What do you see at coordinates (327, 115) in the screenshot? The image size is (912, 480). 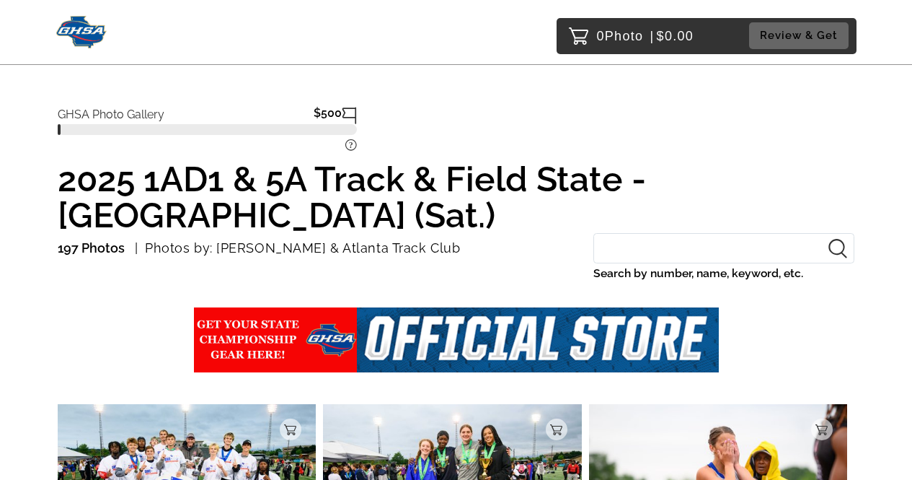 I see `p: $500` at bounding box center [327, 115].